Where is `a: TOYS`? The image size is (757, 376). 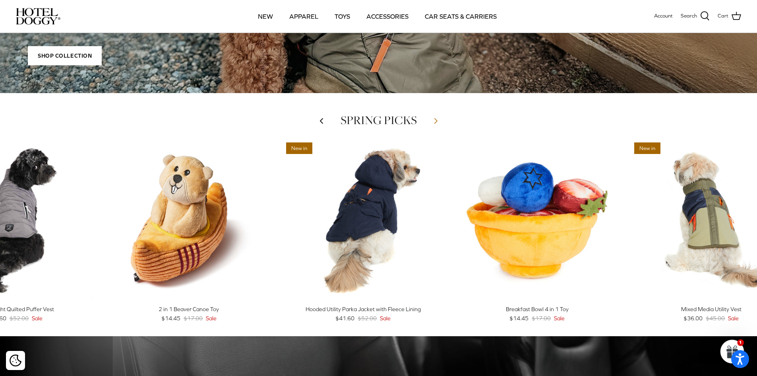
a: TOYS is located at coordinates (342, 16).